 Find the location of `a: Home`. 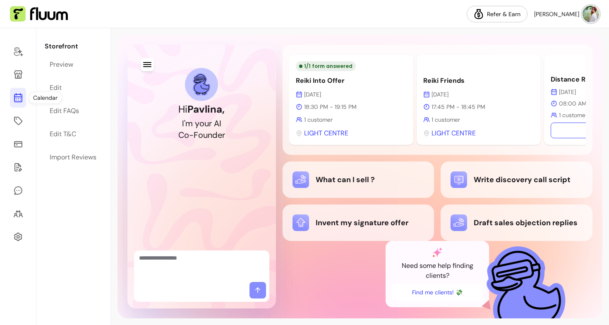

a: Home is located at coordinates (18, 51).